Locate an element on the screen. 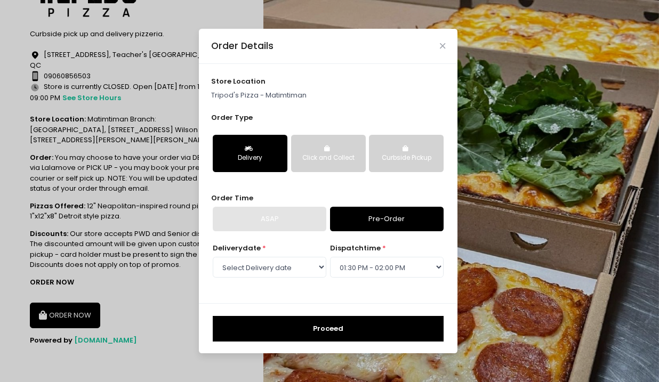 This screenshot has height=382, width=659. button: Close is located at coordinates (442, 46).